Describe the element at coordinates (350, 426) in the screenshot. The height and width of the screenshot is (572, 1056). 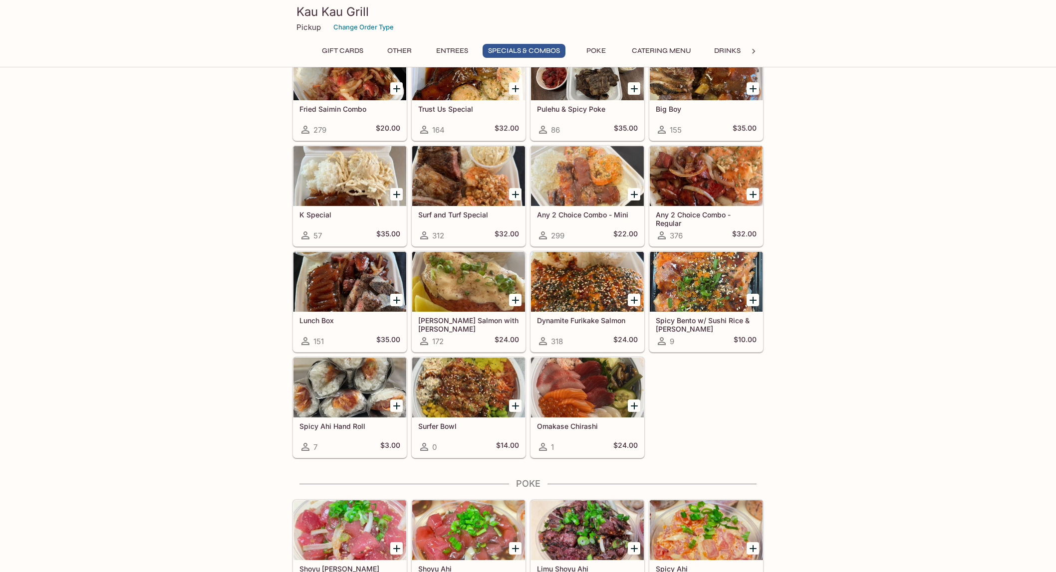
I see `h5: Spicy Ahi Hand Roll` at that location.